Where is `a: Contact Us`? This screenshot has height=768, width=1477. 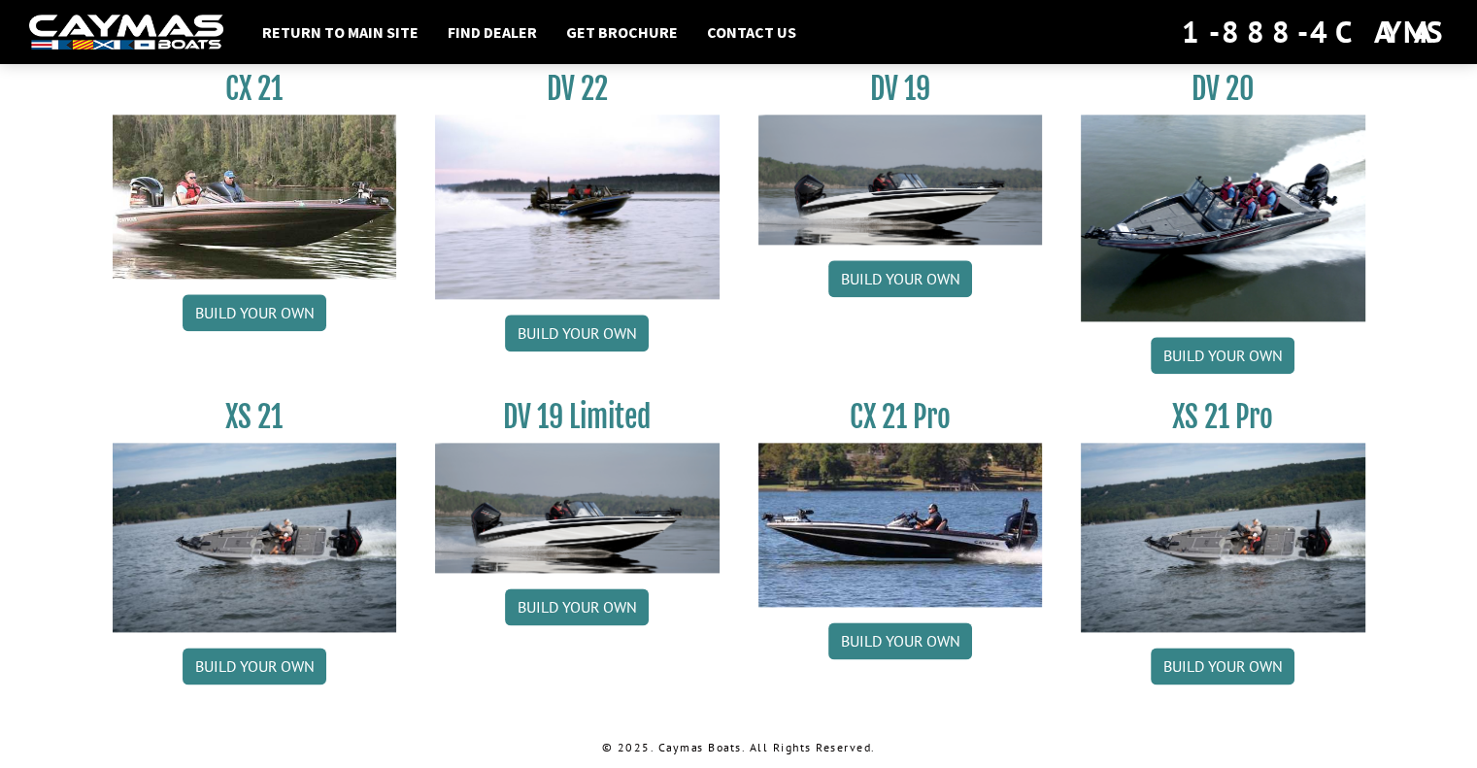 a: Contact Us is located at coordinates (752, 32).